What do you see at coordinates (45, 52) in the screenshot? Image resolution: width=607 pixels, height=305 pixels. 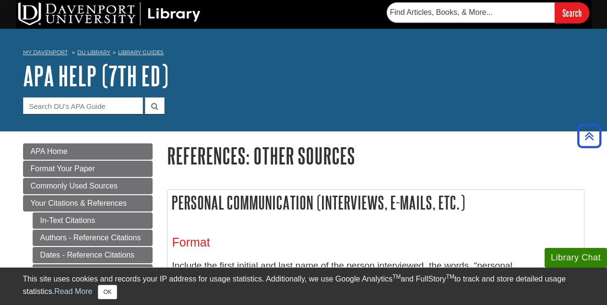 I see `a: My Davenport` at bounding box center [45, 52].